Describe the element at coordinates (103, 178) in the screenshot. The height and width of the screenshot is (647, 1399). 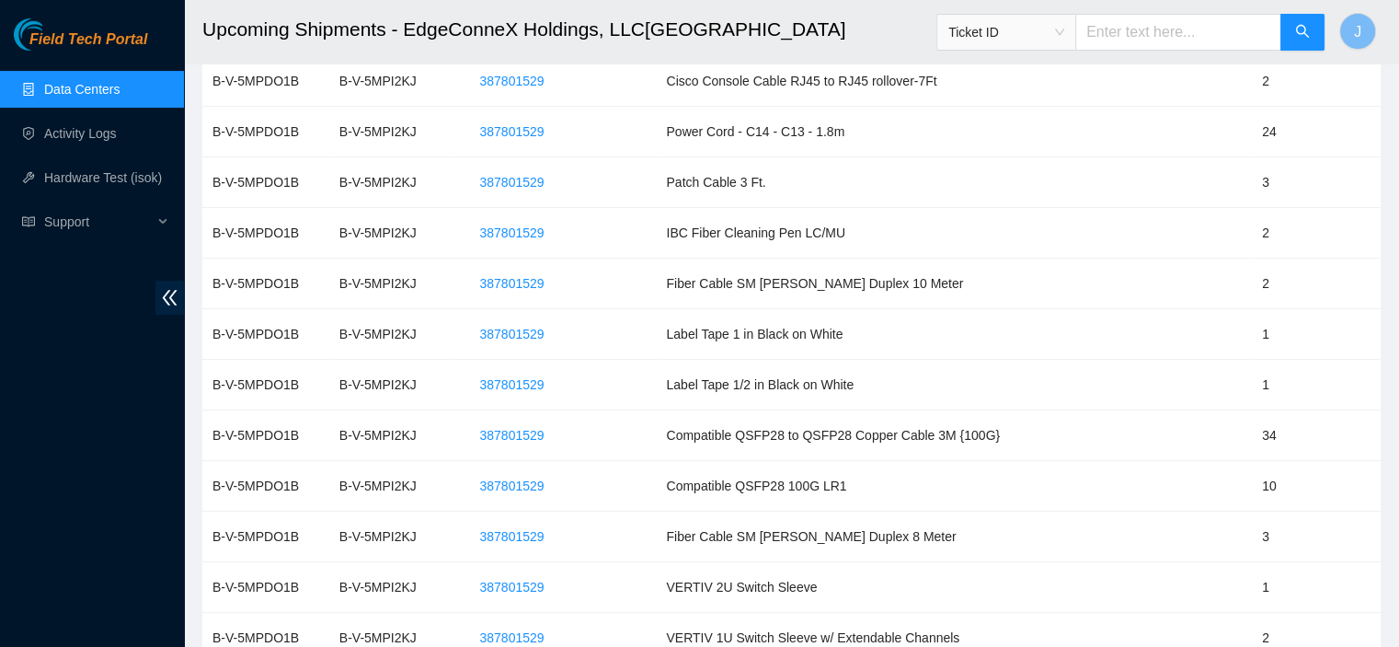
I see `a: Hardware Test (isok)` at that location.